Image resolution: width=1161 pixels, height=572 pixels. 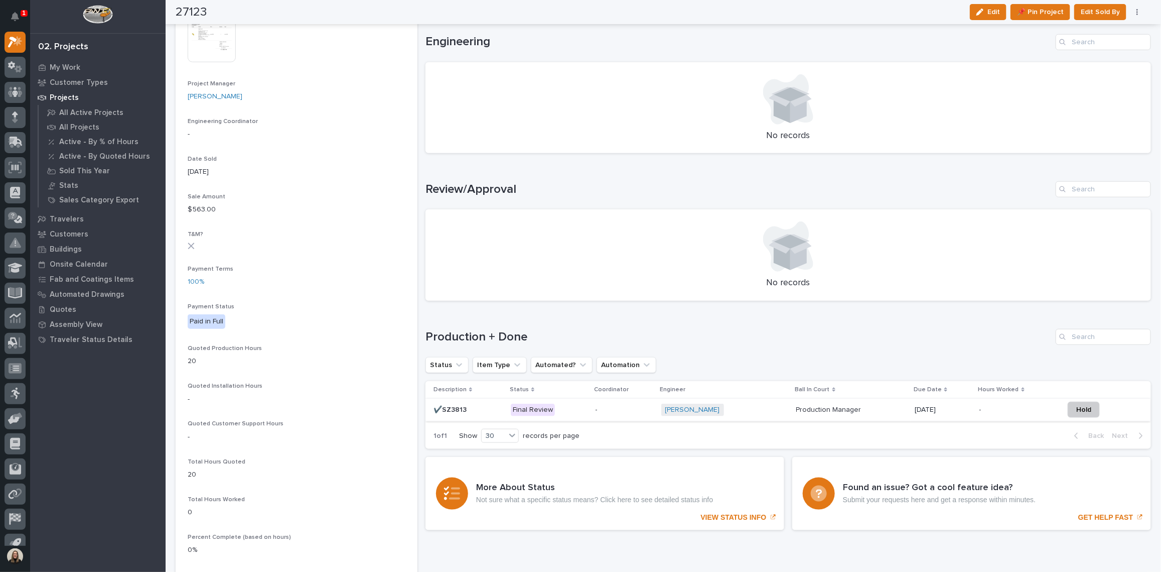 I want to click on a: Projects, so click(x=98, y=97).